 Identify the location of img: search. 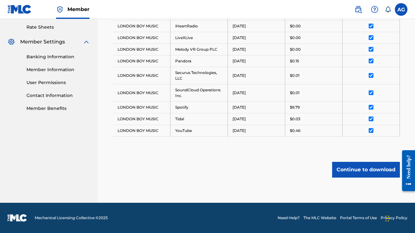
(358, 9).